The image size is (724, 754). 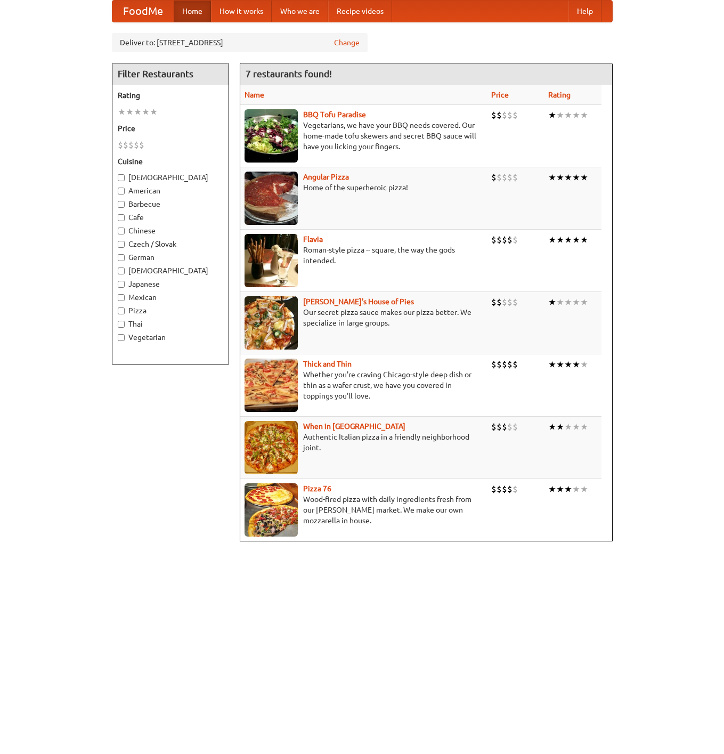 What do you see at coordinates (317, 489) in the screenshot?
I see `a: Pizza 76` at bounding box center [317, 489].